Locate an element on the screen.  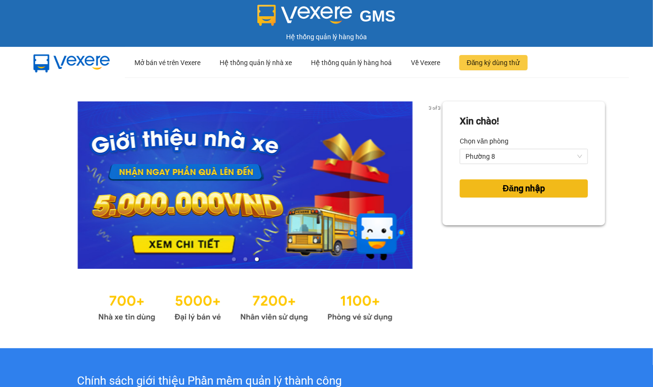
div: Hệ thống quản lý hàng hoá is located at coordinates (351, 63).